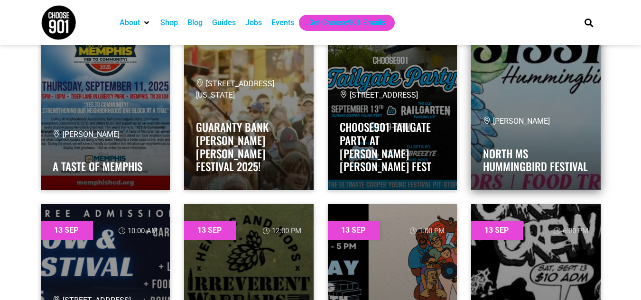 The width and height of the screenshot is (641, 300). I want to click on a: North MS Hummingbird Festival, so click(535, 160).